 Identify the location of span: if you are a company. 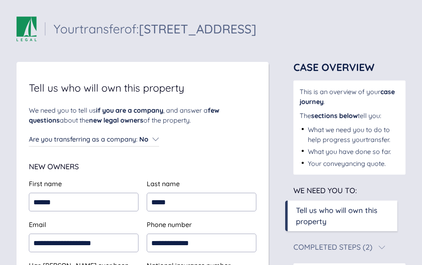
(129, 110).